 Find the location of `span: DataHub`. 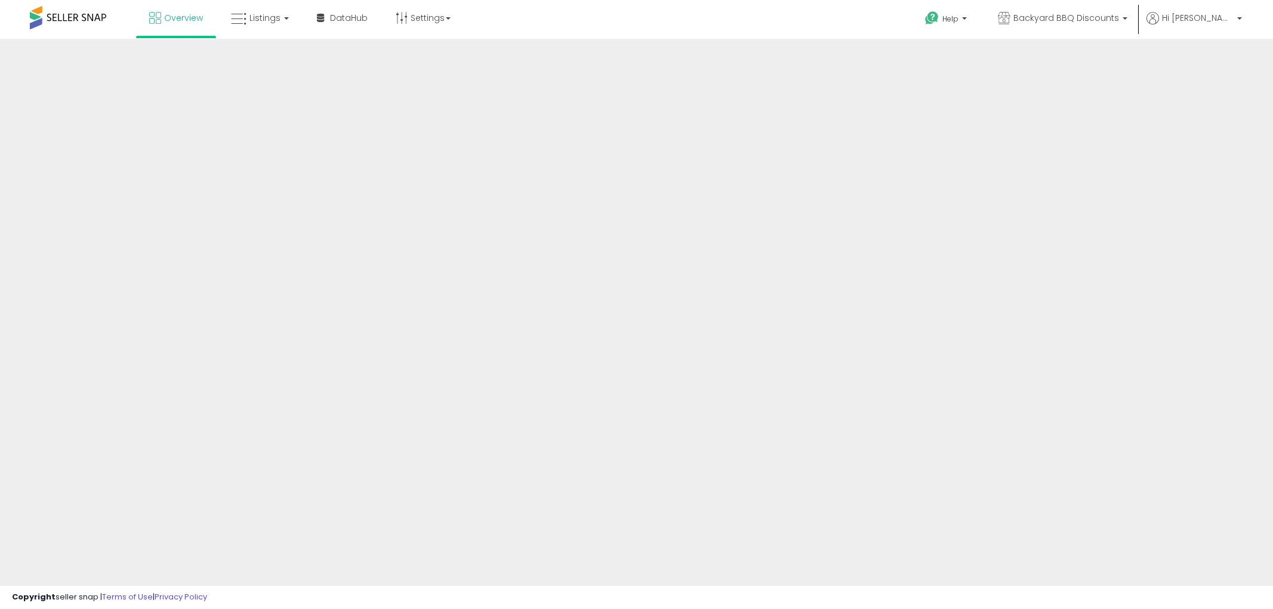

span: DataHub is located at coordinates (348, 18).